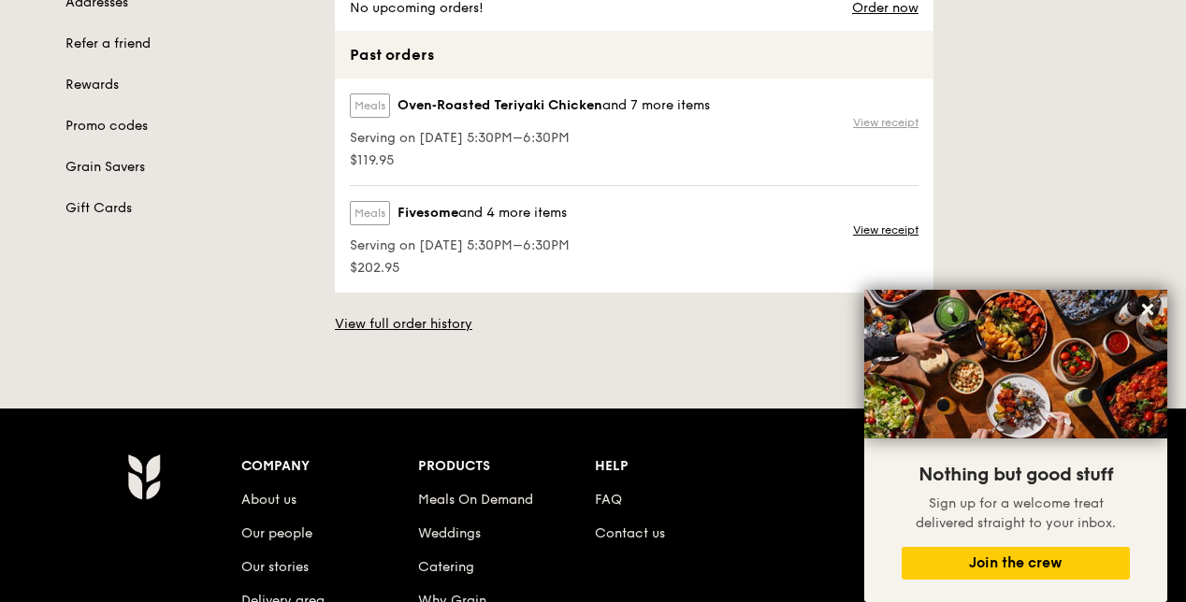 This screenshot has height=602, width=1186. I want to click on span: $202.95, so click(459, 268).